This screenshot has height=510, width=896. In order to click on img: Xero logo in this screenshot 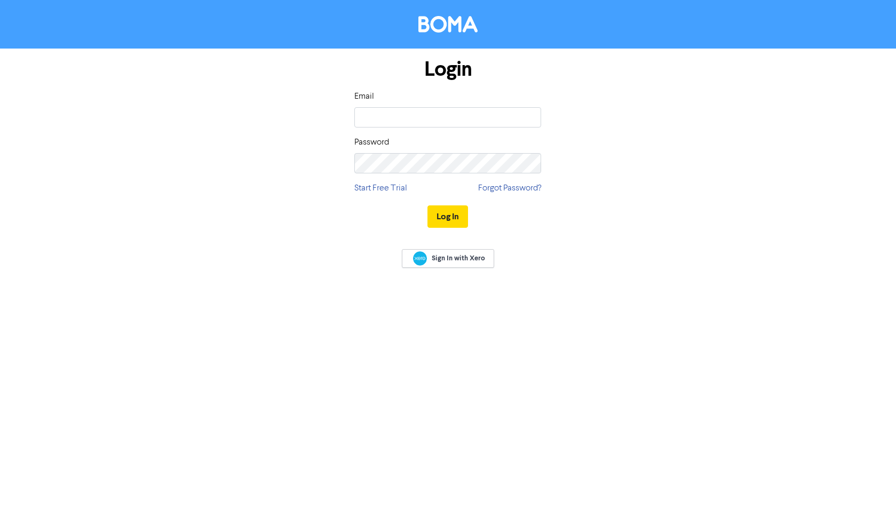, I will do `click(420, 258)`.